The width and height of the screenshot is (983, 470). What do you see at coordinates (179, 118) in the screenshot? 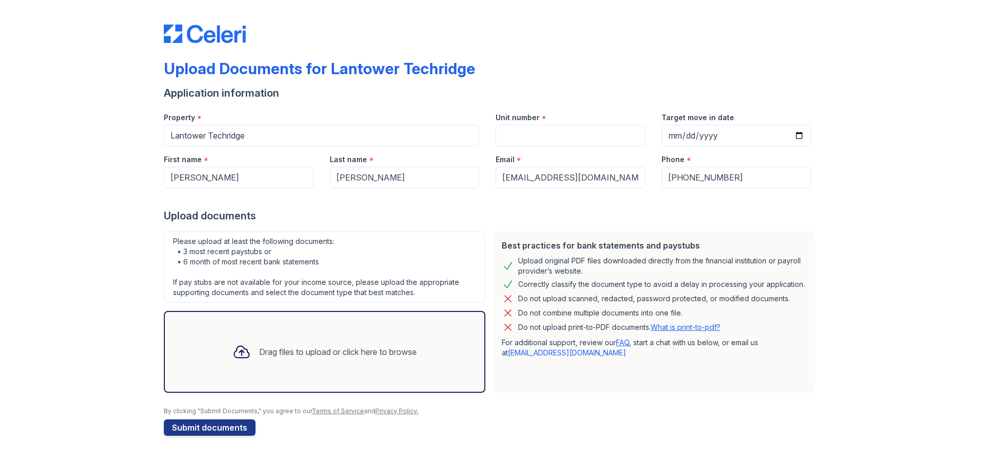
I see `label: Property` at bounding box center [179, 118].